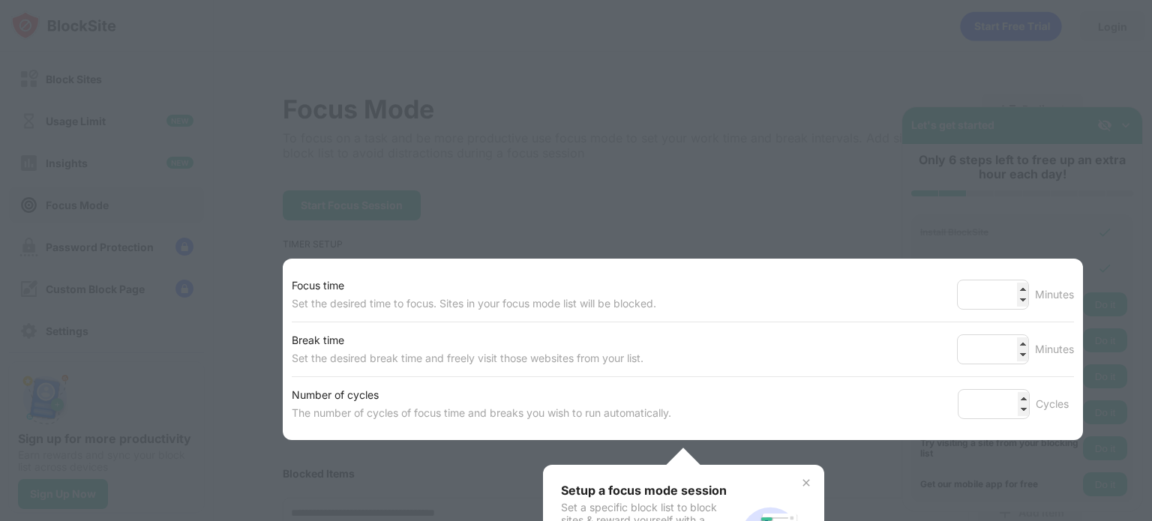 This screenshot has height=521, width=1152. What do you see at coordinates (474, 304) in the screenshot?
I see `div: Set the desired time to focus. Sites in your focus mode list will be blocked.` at bounding box center [474, 304].